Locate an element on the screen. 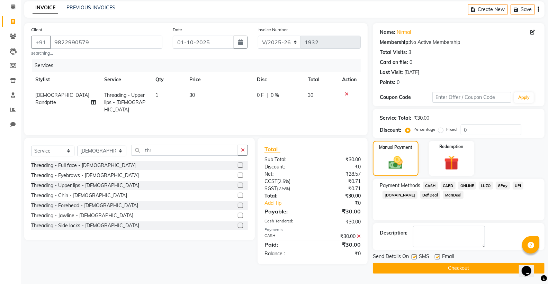  small: searching... is located at coordinates (97, 53).